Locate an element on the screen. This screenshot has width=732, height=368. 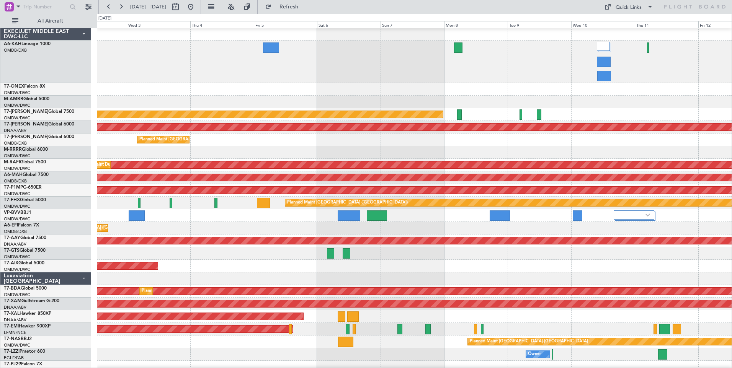
span: T7-PJ29 is located at coordinates (12, 364).